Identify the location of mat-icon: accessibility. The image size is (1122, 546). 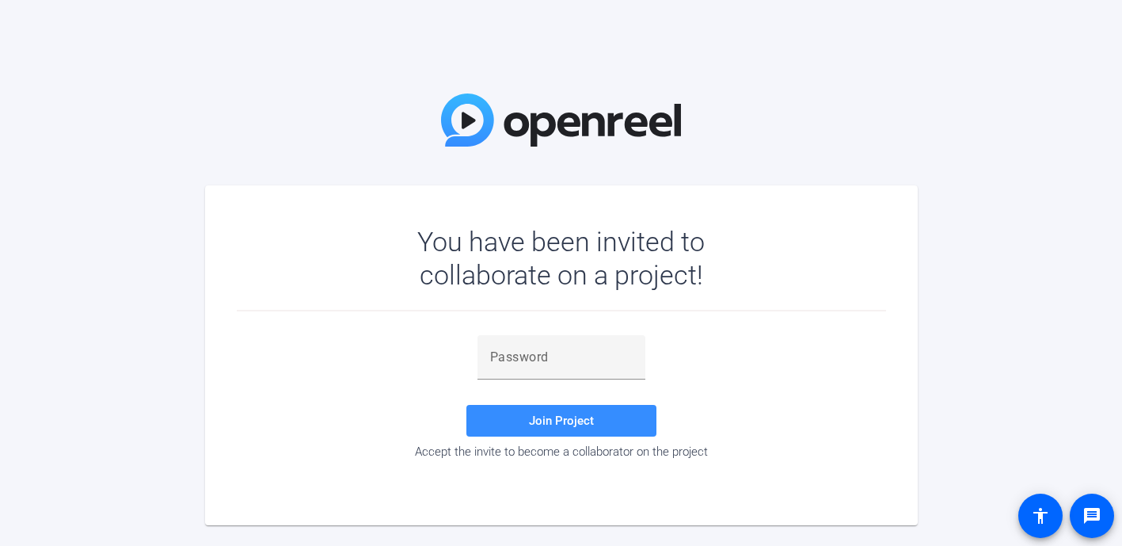
(1041, 516).